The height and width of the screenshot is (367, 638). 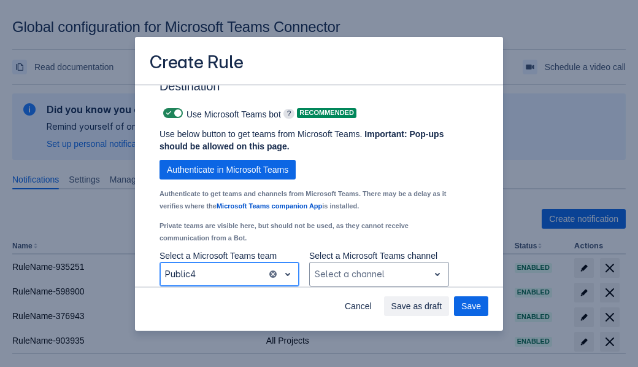 What do you see at coordinates (417, 306) in the screenshot?
I see `button: Save as draft` at bounding box center [417, 306].